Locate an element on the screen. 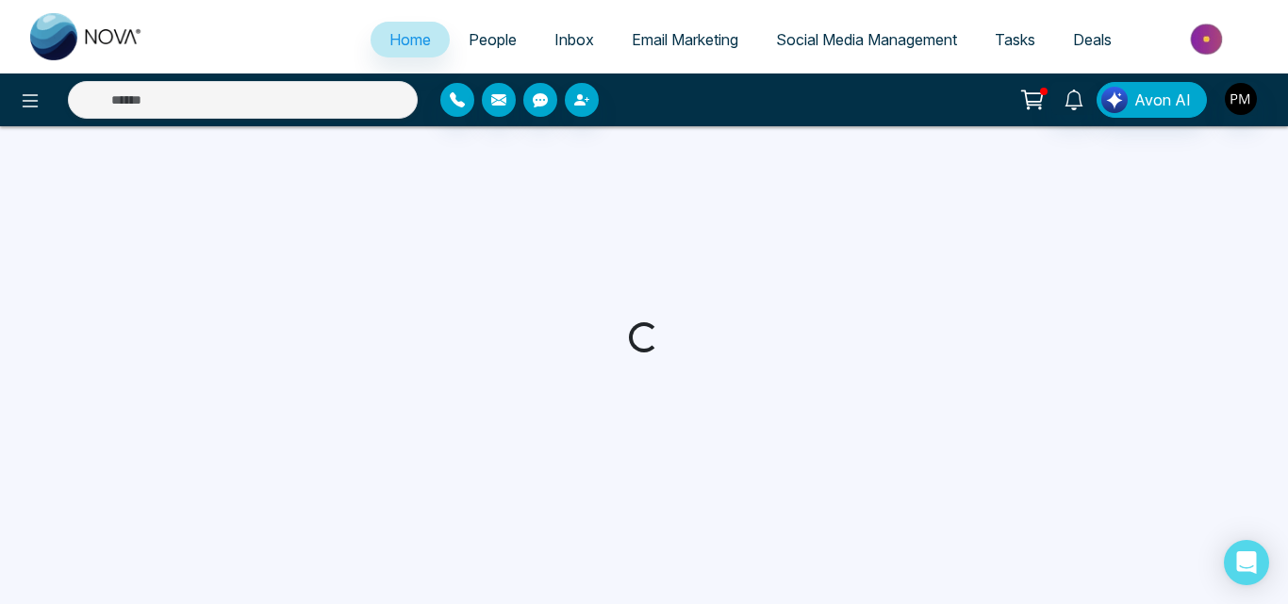  span: People is located at coordinates (492, 40).